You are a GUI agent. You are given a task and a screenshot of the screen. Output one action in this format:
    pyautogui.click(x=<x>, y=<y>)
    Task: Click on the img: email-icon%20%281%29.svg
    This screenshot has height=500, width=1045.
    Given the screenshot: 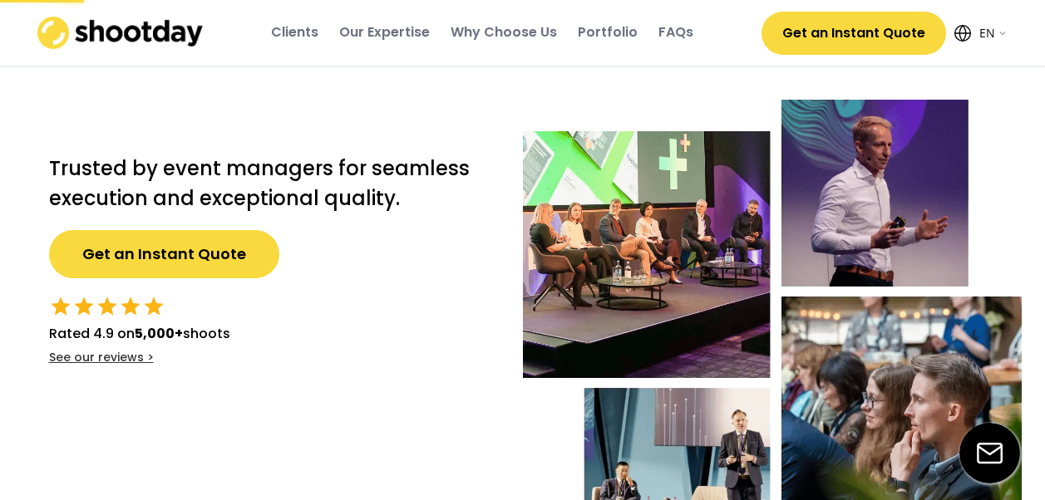 What is the action you would take?
    pyautogui.click(x=989, y=453)
    